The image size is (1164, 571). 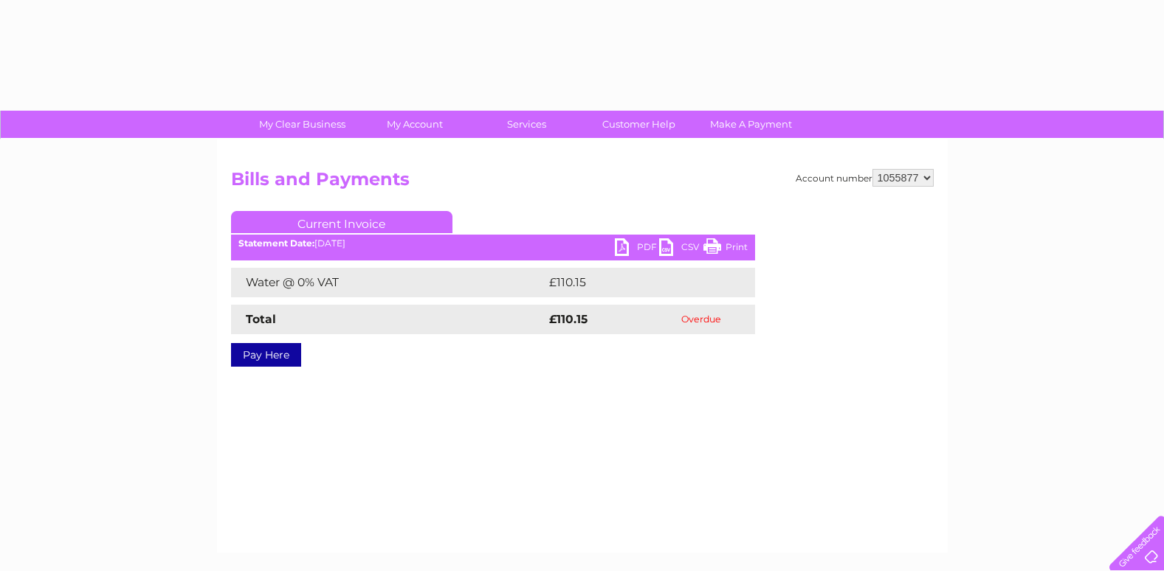 What do you see at coordinates (342, 222) in the screenshot?
I see `a: Current Invoice` at bounding box center [342, 222].